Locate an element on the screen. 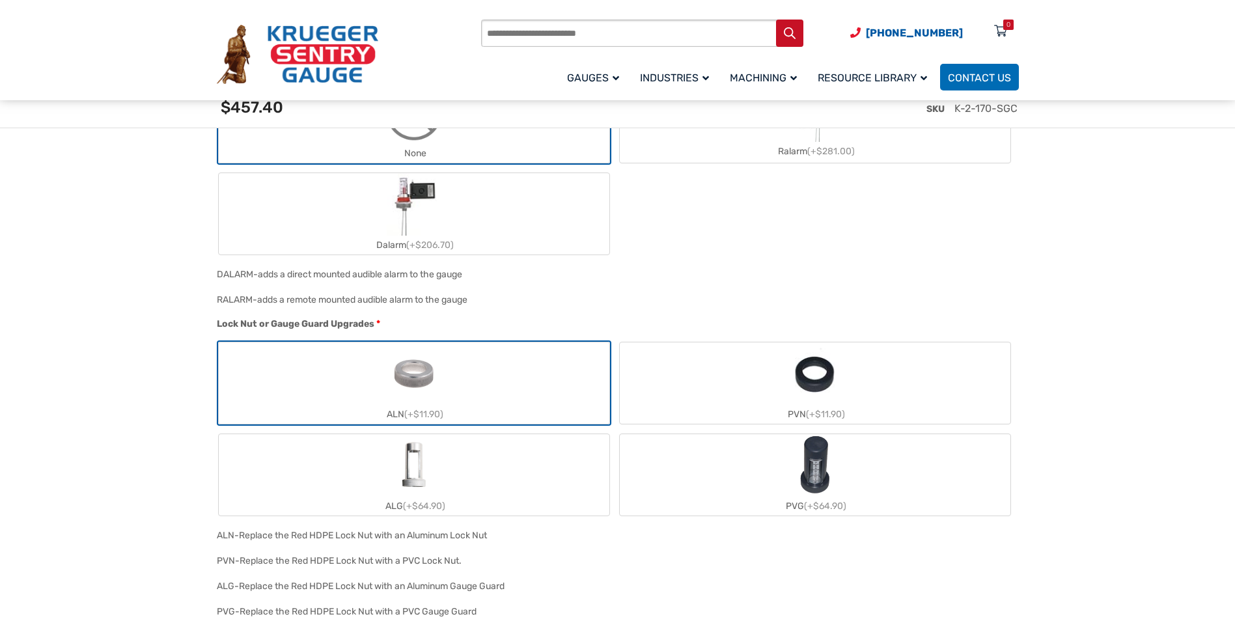 The image size is (1235, 621). img: Krueger Sentry Gauge is located at coordinates (297, 55).